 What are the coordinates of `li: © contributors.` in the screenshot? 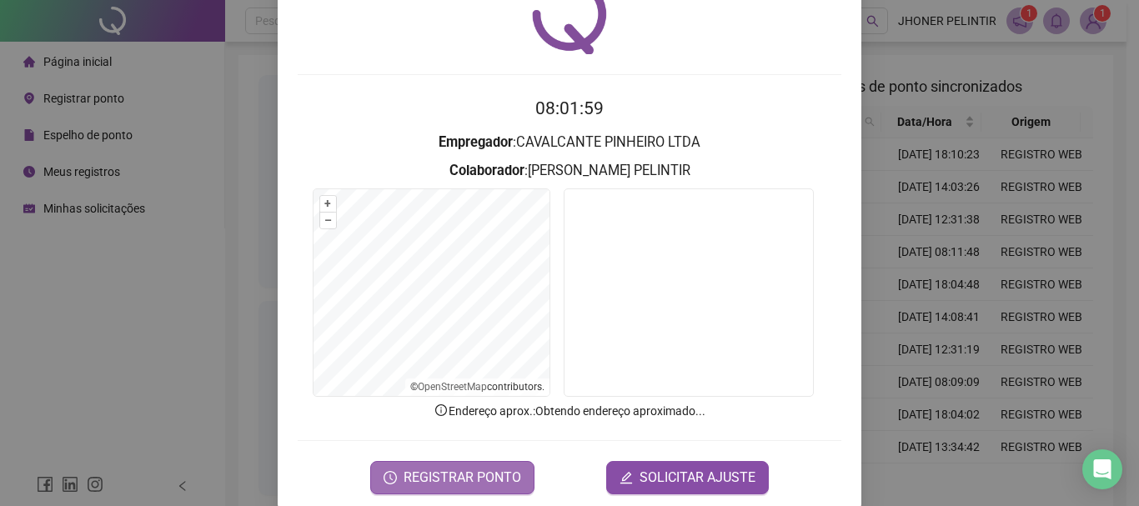 It's located at (477, 387).